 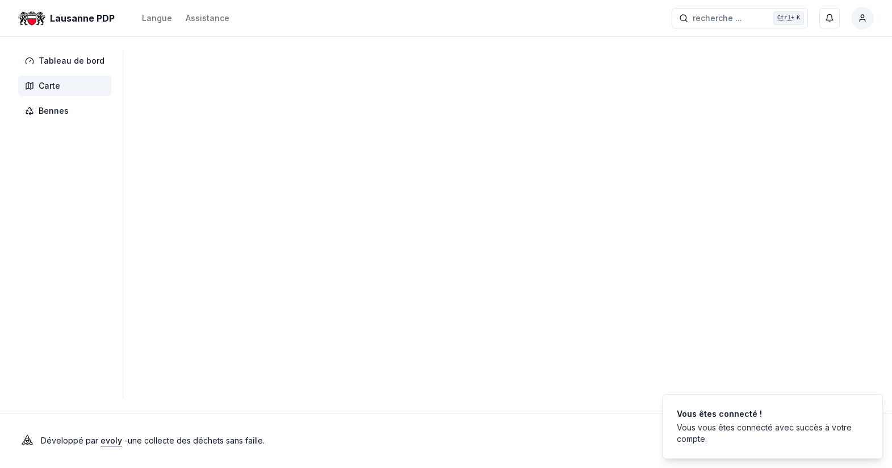 I want to click on img: Evoly Logo, so click(x=27, y=440).